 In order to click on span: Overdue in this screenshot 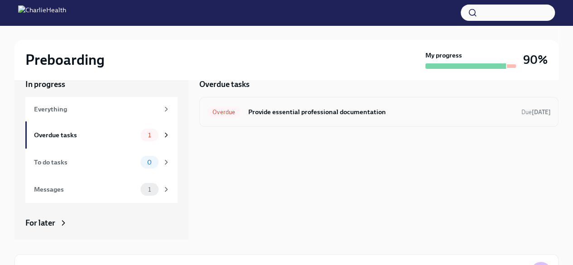, I will do `click(224, 112)`.